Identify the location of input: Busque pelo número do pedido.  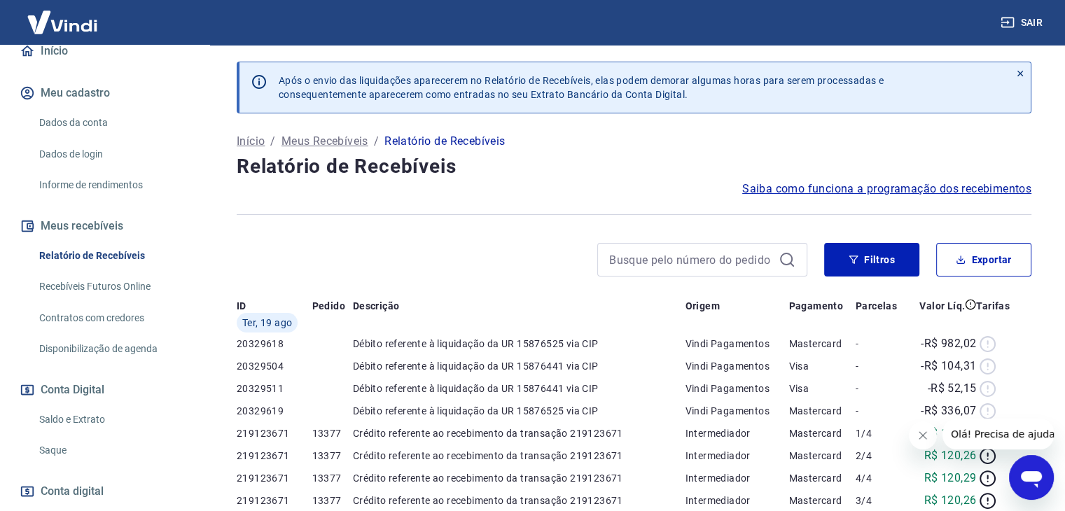
(691, 260).